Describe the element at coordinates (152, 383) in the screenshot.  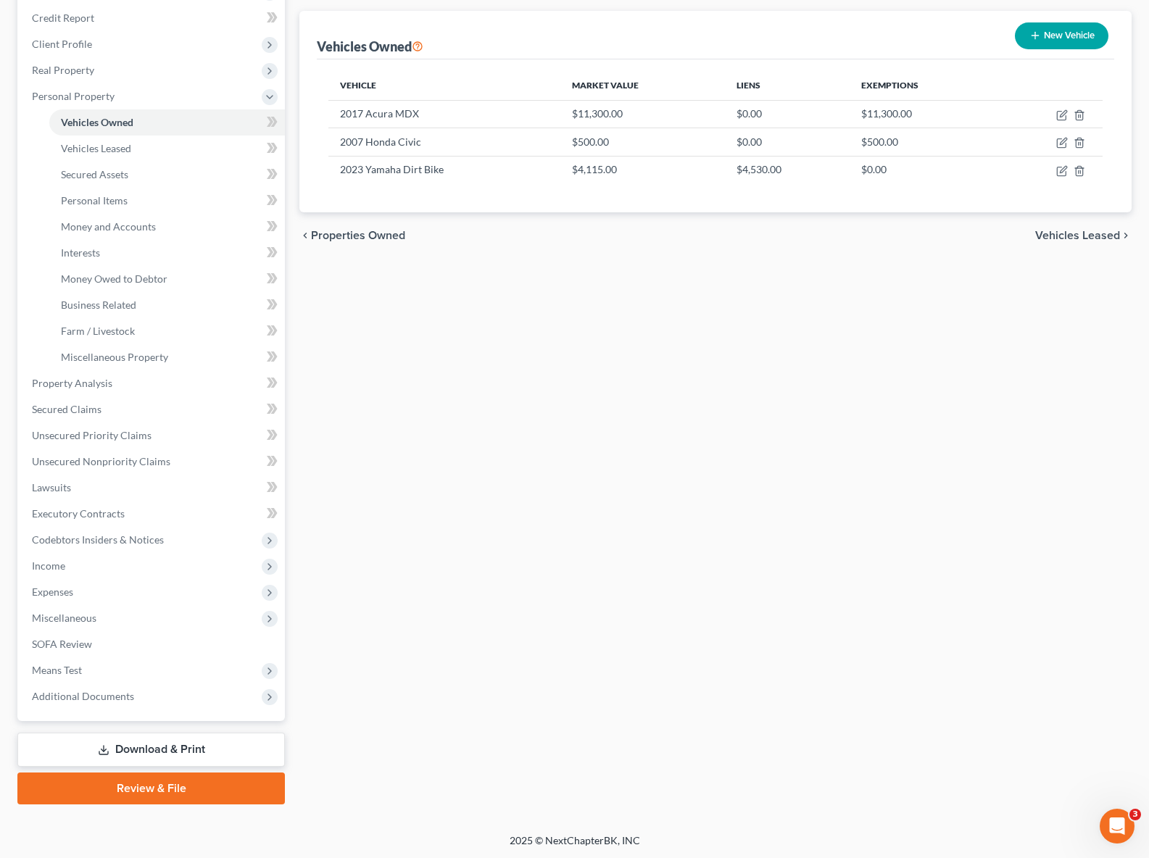
I see `a: Property Analysis` at that location.